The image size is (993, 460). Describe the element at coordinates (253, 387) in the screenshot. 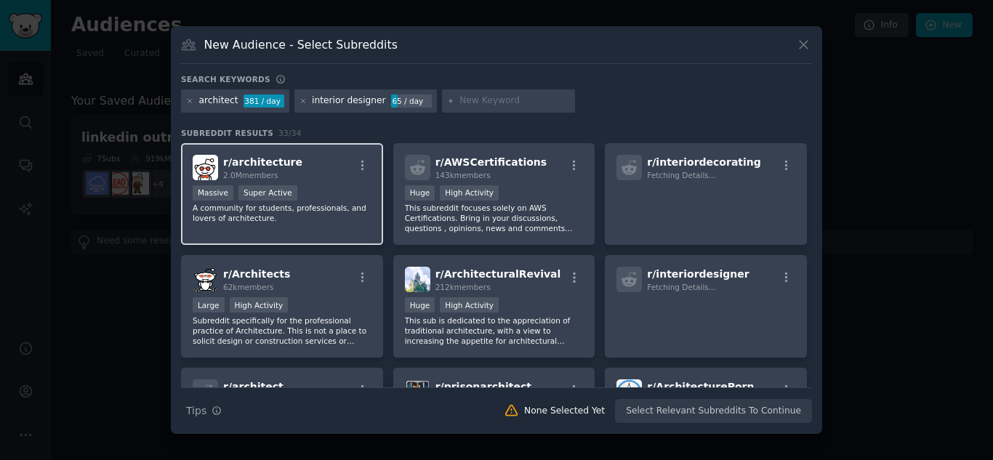

I see `span: r/ architect` at that location.